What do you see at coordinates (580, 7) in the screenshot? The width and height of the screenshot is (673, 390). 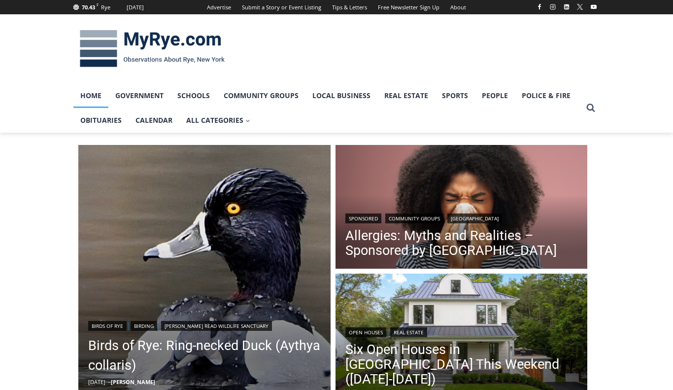 I see `a: X` at bounding box center [580, 7].